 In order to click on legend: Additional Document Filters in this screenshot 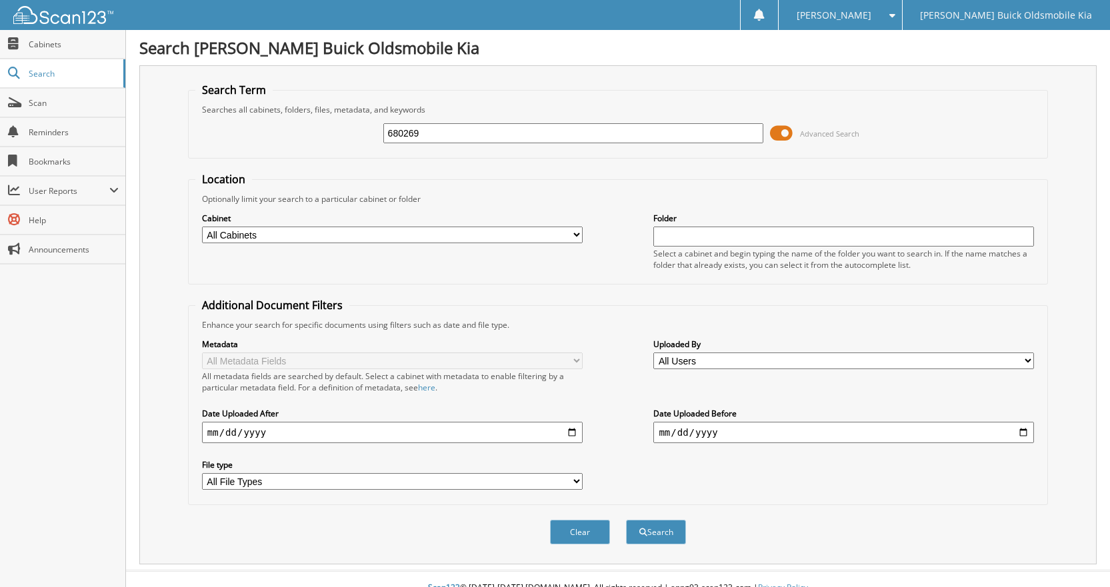, I will do `click(272, 305)`.